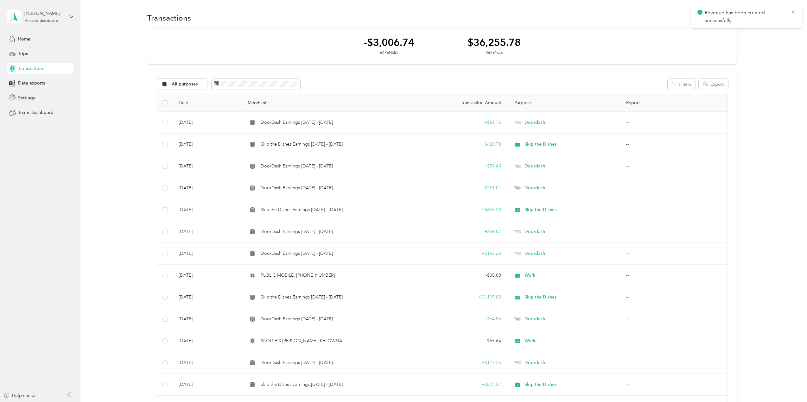 The width and height of the screenshot is (807, 402). What do you see at coordinates (457, 276) in the screenshot?
I see `div: - $38.08` at bounding box center [457, 276].